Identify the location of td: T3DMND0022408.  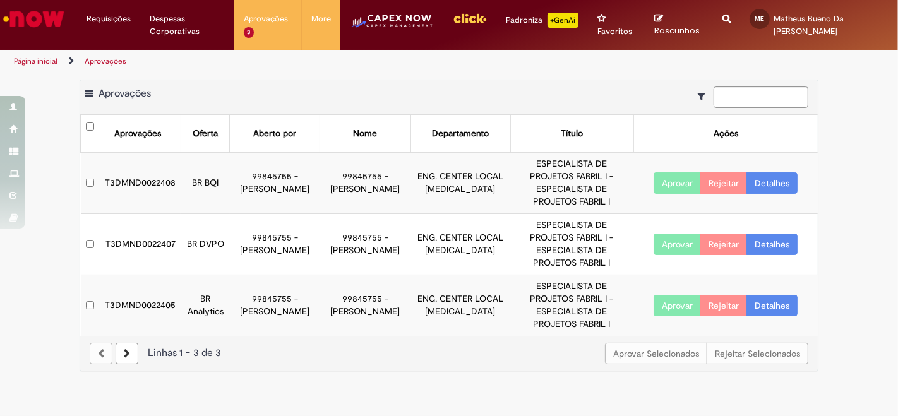
(140, 183).